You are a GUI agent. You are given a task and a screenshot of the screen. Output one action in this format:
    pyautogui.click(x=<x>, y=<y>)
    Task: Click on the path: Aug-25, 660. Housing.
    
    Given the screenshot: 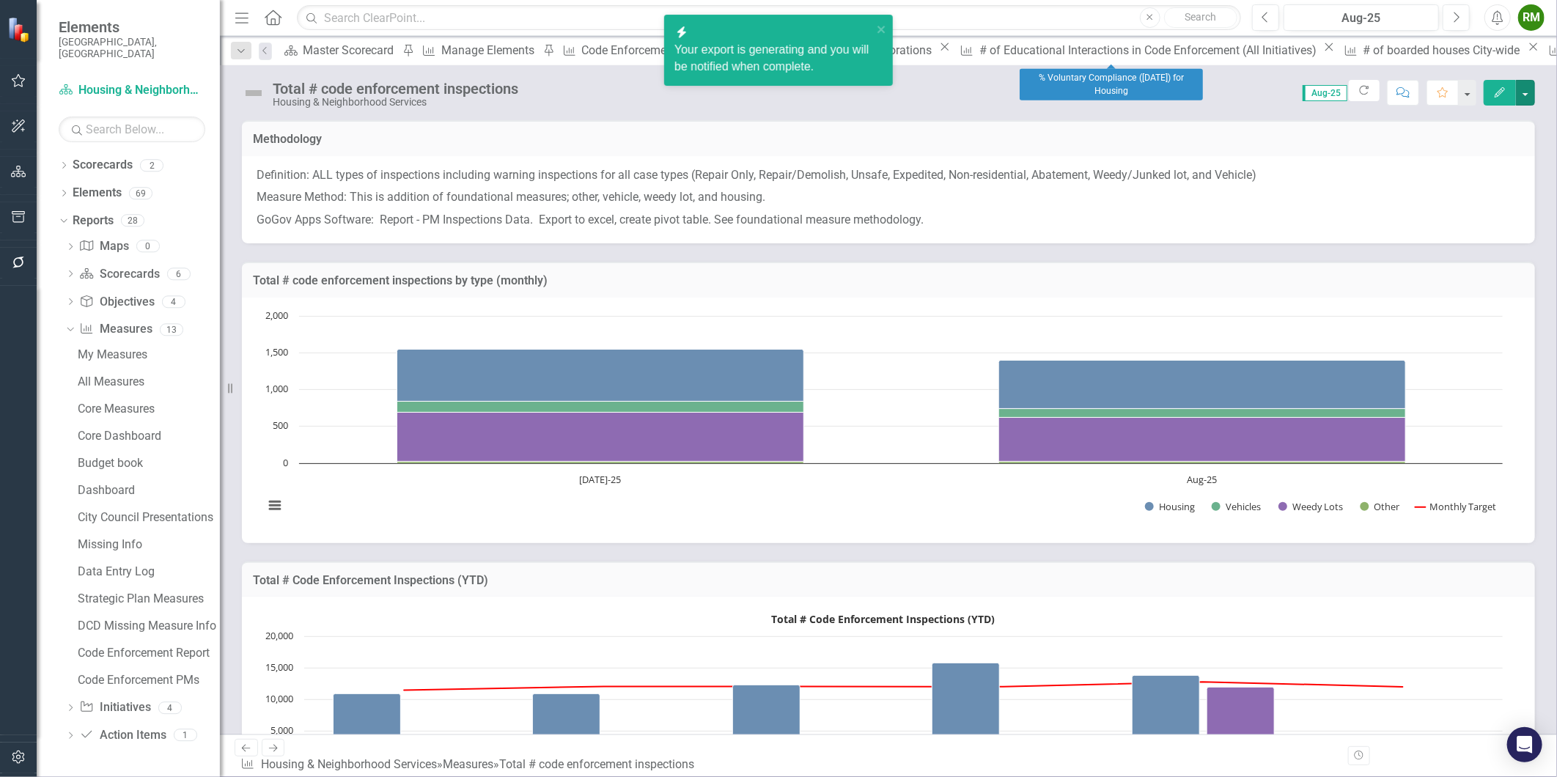 What is the action you would take?
    pyautogui.click(x=1202, y=384)
    